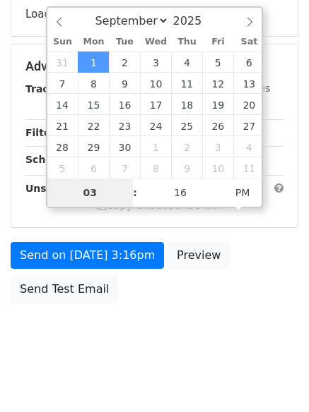  I want to click on strong: Filters, so click(43, 133).